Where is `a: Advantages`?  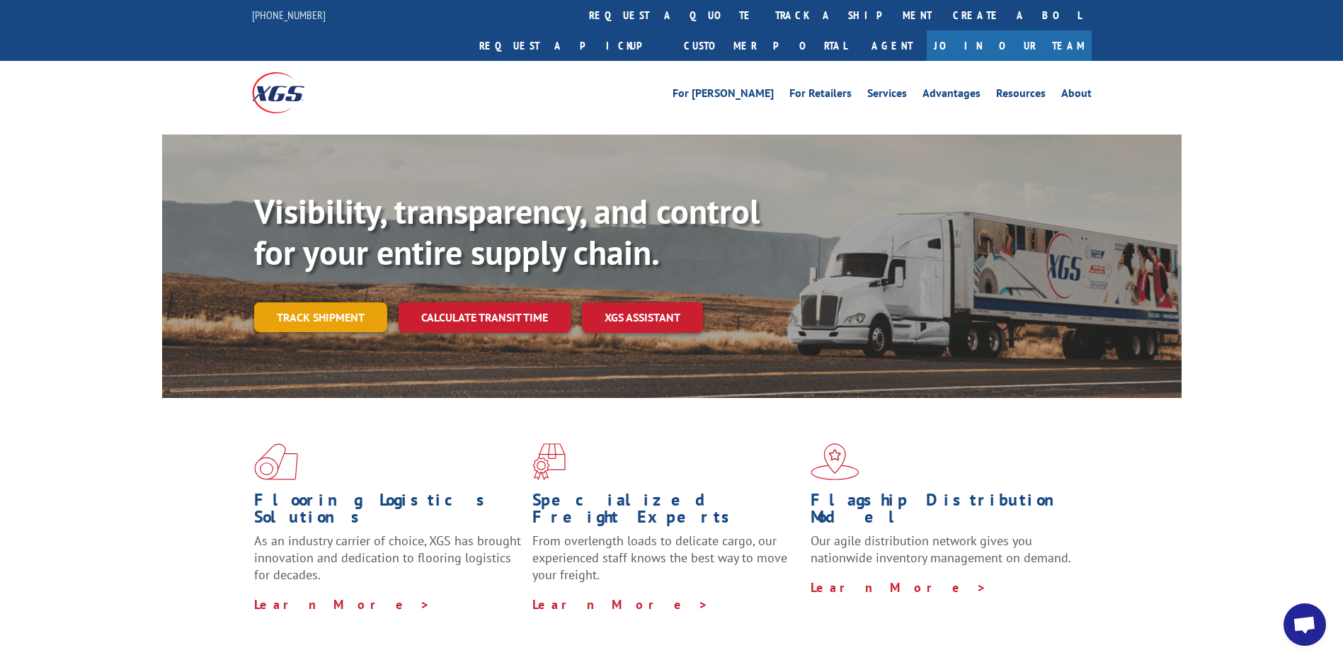
a: Advantages is located at coordinates (951, 96).